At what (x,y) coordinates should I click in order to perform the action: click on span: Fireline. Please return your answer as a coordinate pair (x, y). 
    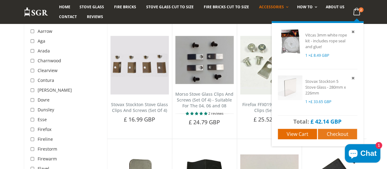
    Looking at the image, I should click on (45, 139).